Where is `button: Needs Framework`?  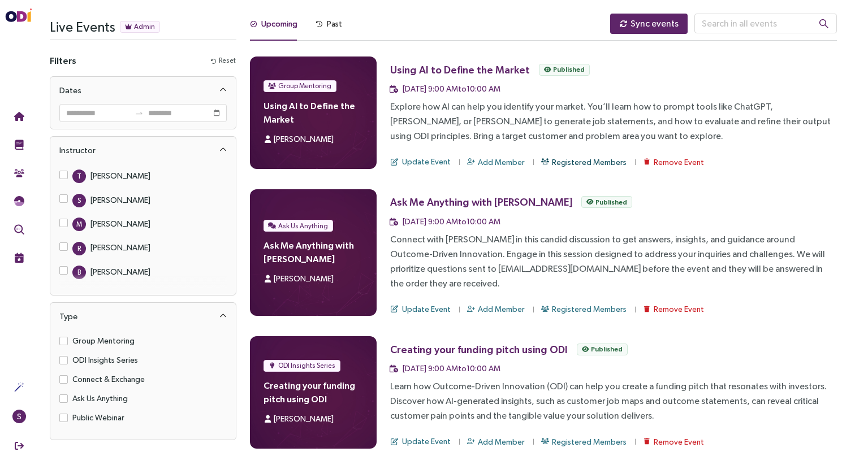
button: Needs Framework is located at coordinates (19, 201).